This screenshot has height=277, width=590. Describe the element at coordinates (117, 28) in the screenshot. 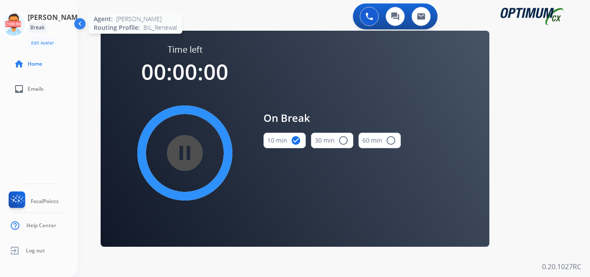

I see `span: Routing Profile:` at that location.